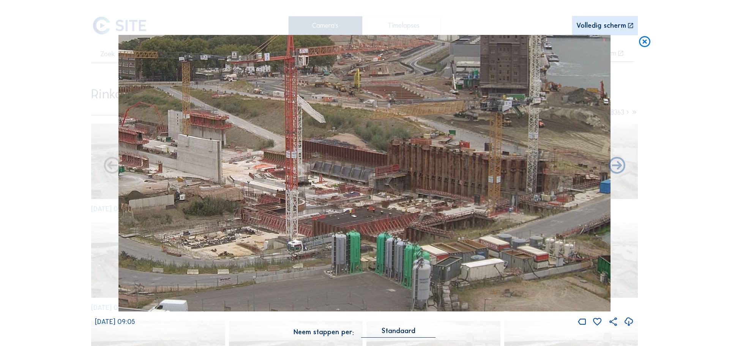 This screenshot has width=729, height=346. I want to click on img: Image, so click(364, 173).